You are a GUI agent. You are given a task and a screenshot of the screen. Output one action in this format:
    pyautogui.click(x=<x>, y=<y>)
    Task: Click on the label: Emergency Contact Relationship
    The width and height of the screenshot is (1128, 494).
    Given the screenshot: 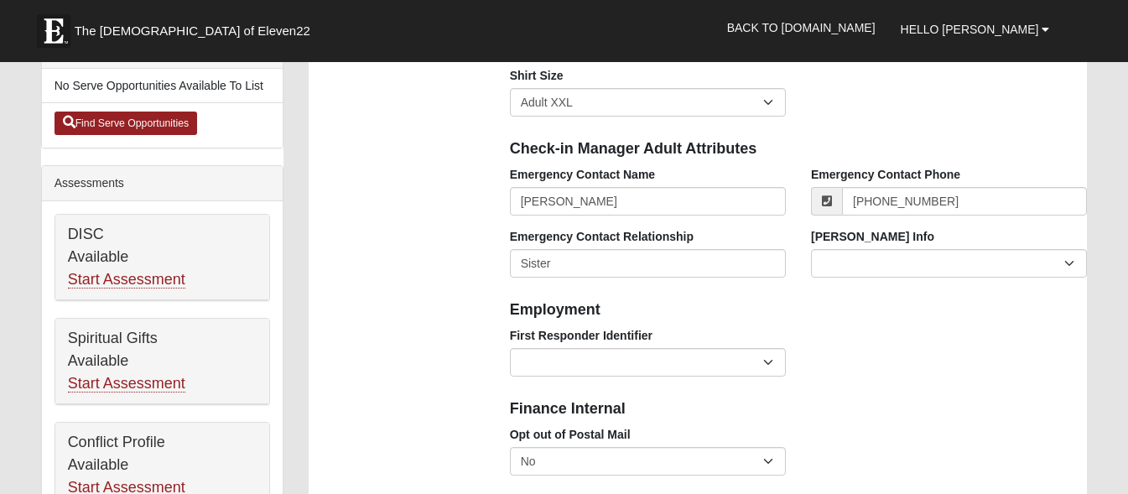 What is the action you would take?
    pyautogui.click(x=601, y=237)
    